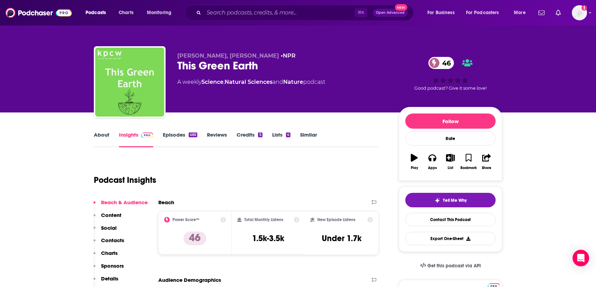 The height and width of the screenshot is (287, 596). Describe the element at coordinates (279, 13) in the screenshot. I see `input: Search podcasts, credits, & more...` at that location.